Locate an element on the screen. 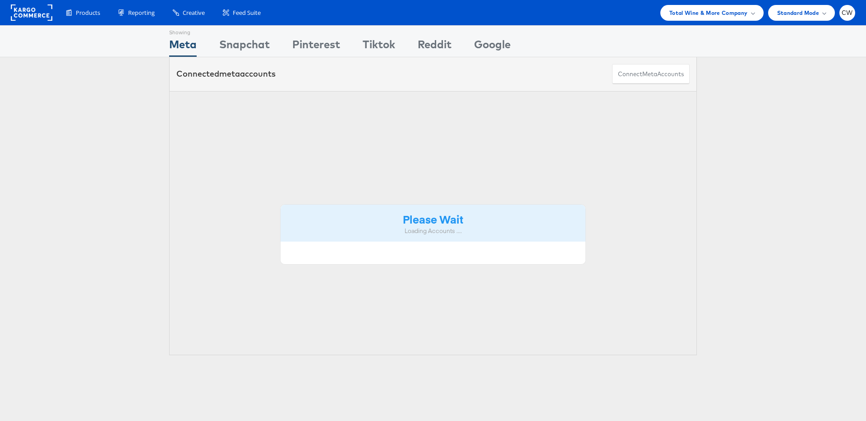 The width and height of the screenshot is (866, 421). div: Reddit is located at coordinates (435, 46).